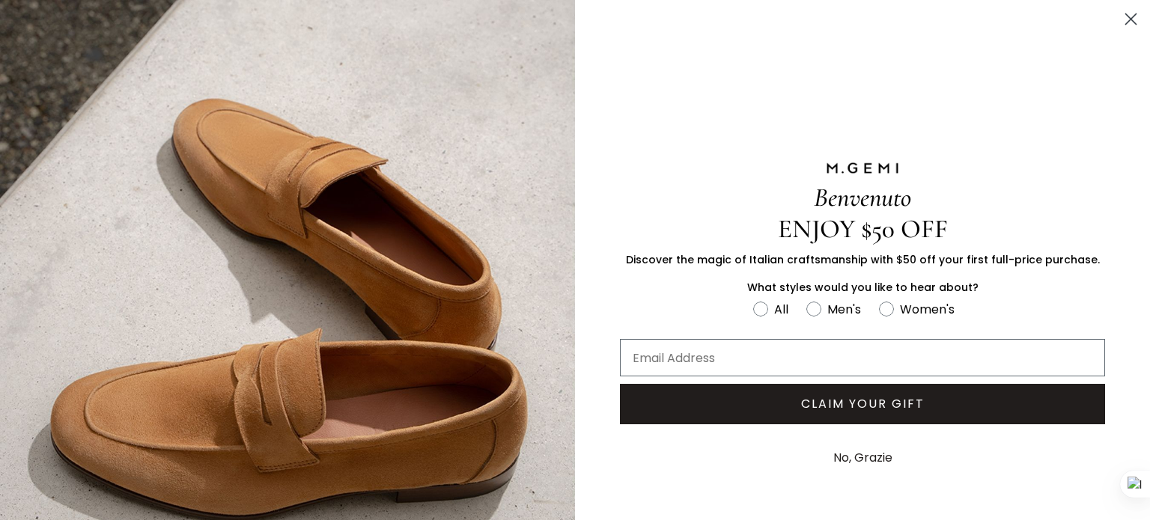 This screenshot has width=1150, height=520. Describe the element at coordinates (862, 168) in the screenshot. I see `img: M.GEMI` at that location.